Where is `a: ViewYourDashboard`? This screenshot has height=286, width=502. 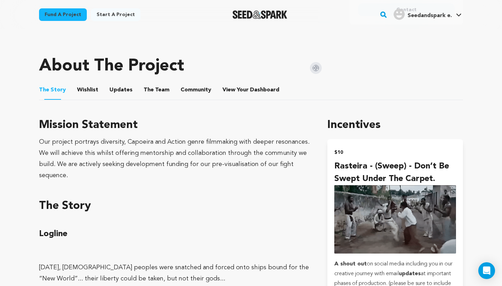 a: ViewYourDashboard is located at coordinates (251, 90).